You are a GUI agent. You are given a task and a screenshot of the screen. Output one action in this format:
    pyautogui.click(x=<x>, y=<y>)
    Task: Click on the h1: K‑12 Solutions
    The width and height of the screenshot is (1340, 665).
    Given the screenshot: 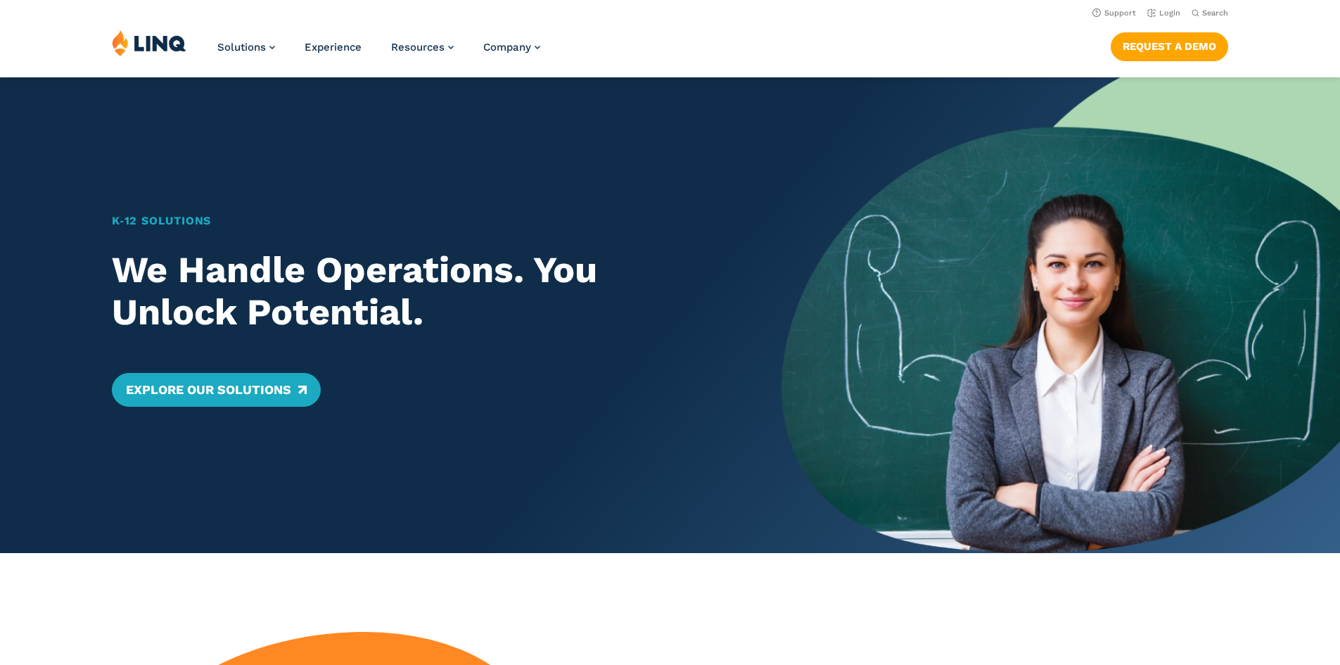 What is the action you would take?
    pyautogui.click(x=419, y=221)
    